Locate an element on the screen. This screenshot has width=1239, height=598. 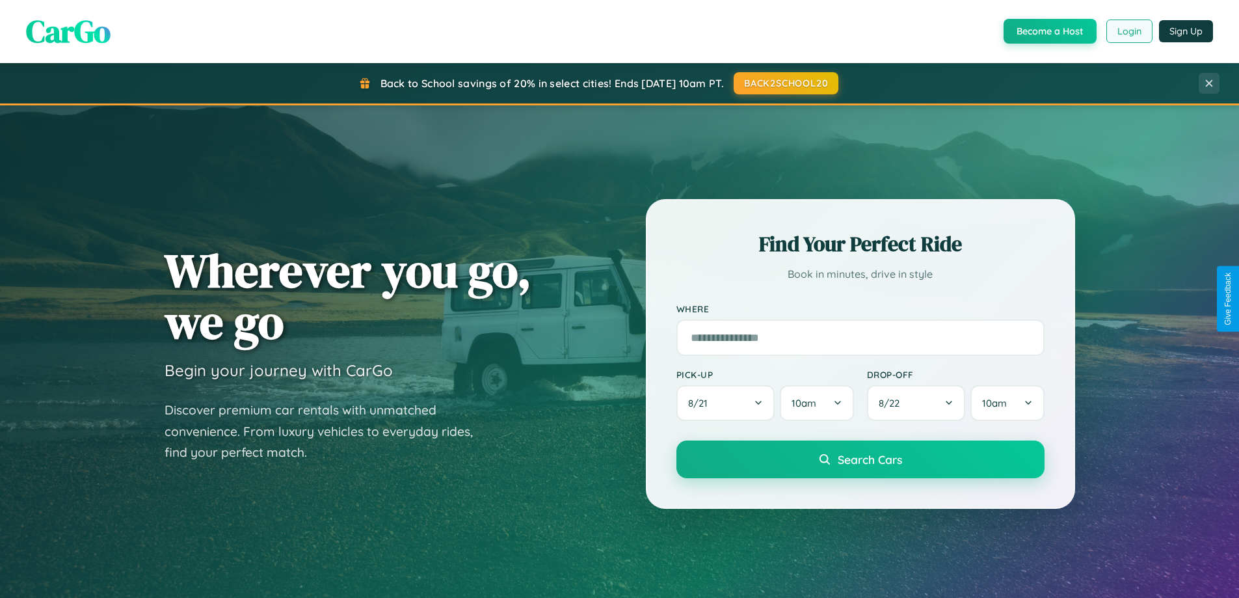
h3: Begin your journey with CarGo is located at coordinates (278, 370).